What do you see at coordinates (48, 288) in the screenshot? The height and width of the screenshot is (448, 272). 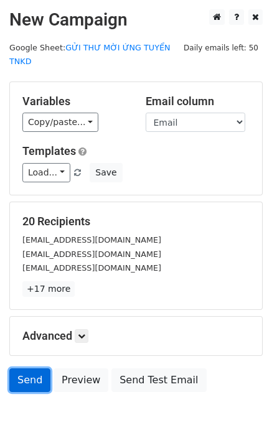 I see `a: +17 more` at bounding box center [48, 288].